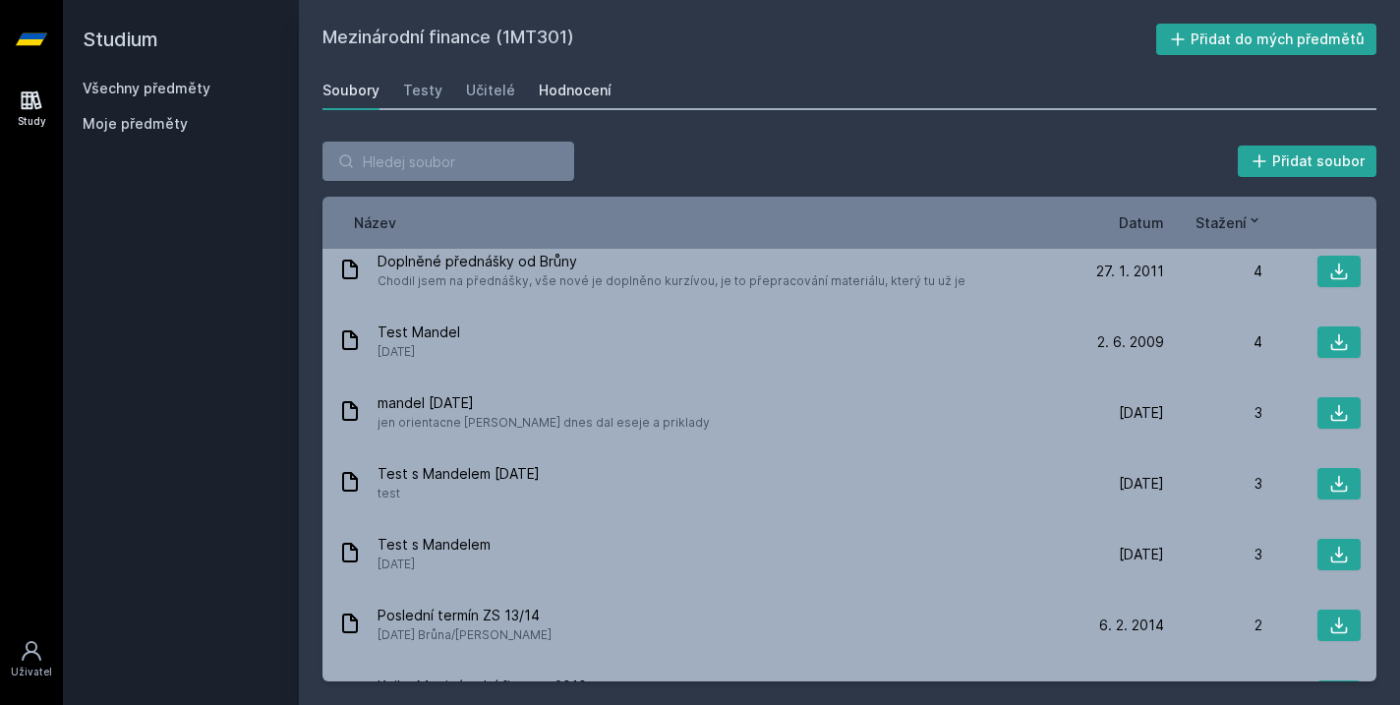 Image resolution: width=1400 pixels, height=705 pixels. Describe the element at coordinates (1307, 161) in the screenshot. I see `a: Přidat soubor` at that location.